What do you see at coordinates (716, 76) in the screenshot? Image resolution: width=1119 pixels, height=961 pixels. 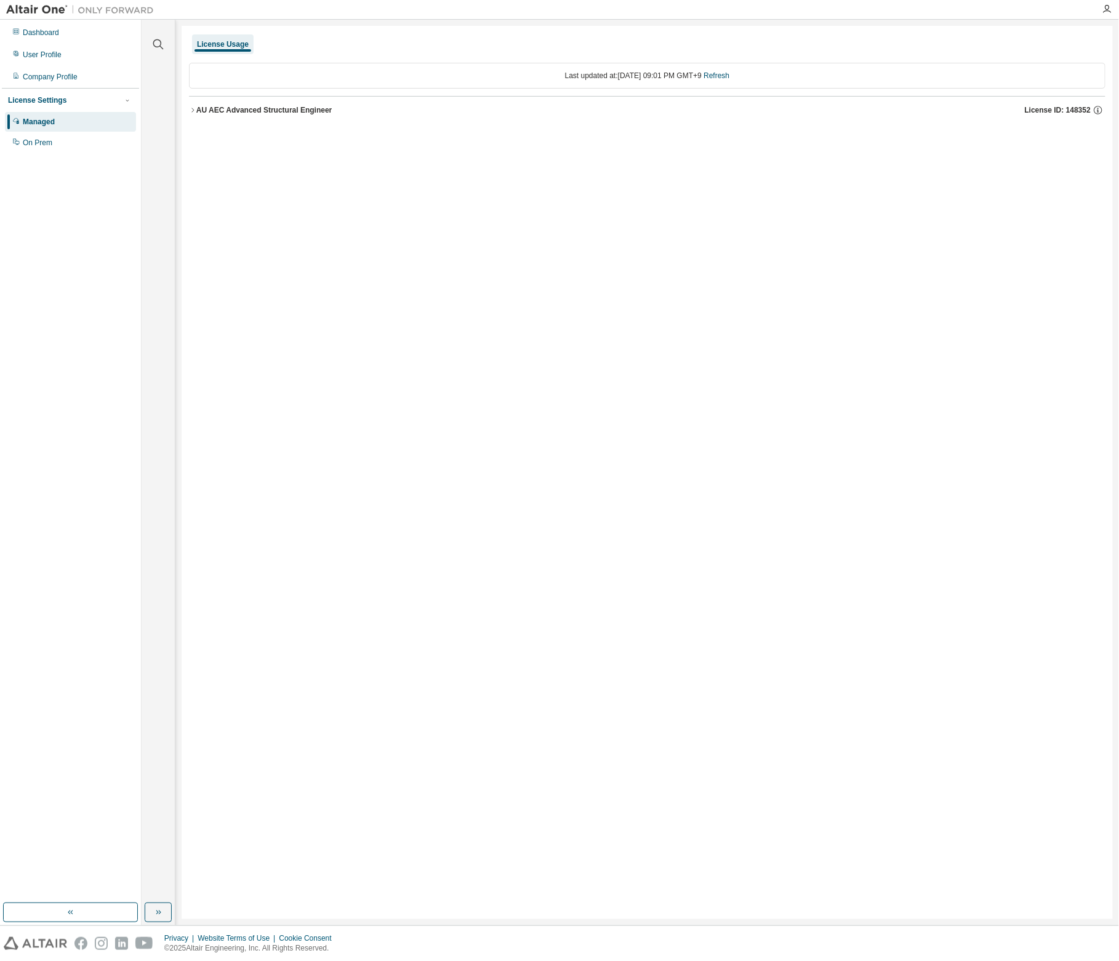 I see `a: Refresh` at bounding box center [716, 76].